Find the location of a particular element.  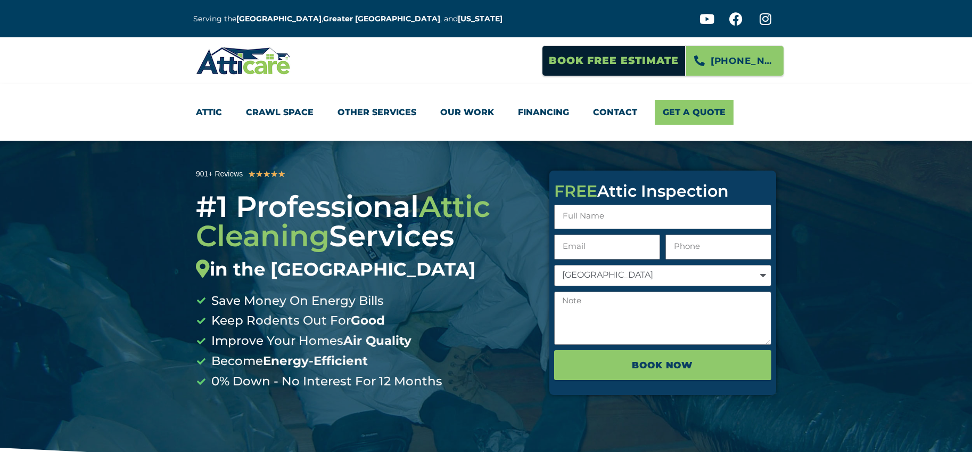

div: #1 Professional Services is located at coordinates (365, 236).